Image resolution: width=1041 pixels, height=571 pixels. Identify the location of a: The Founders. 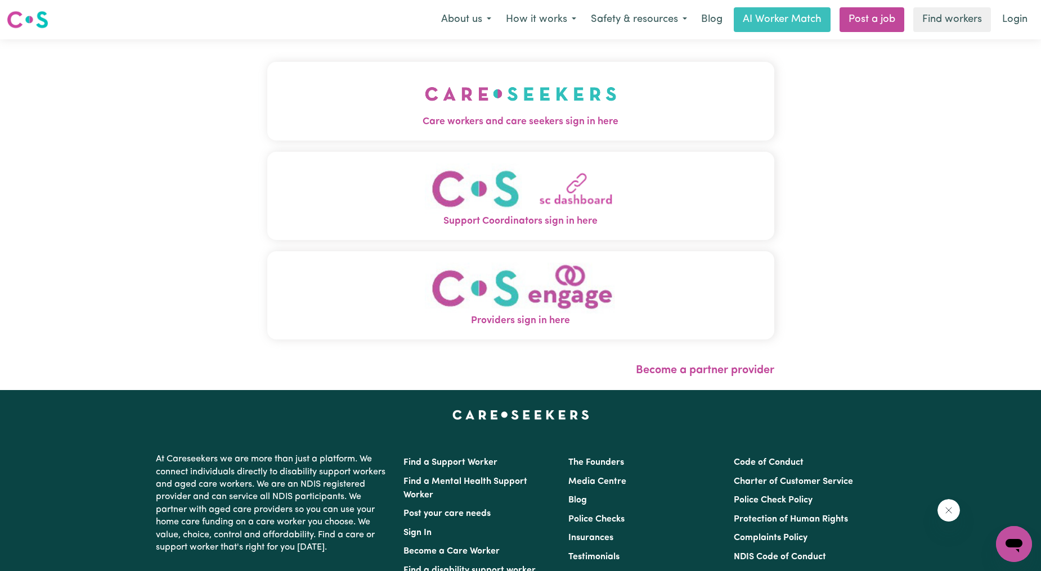
(596, 463).